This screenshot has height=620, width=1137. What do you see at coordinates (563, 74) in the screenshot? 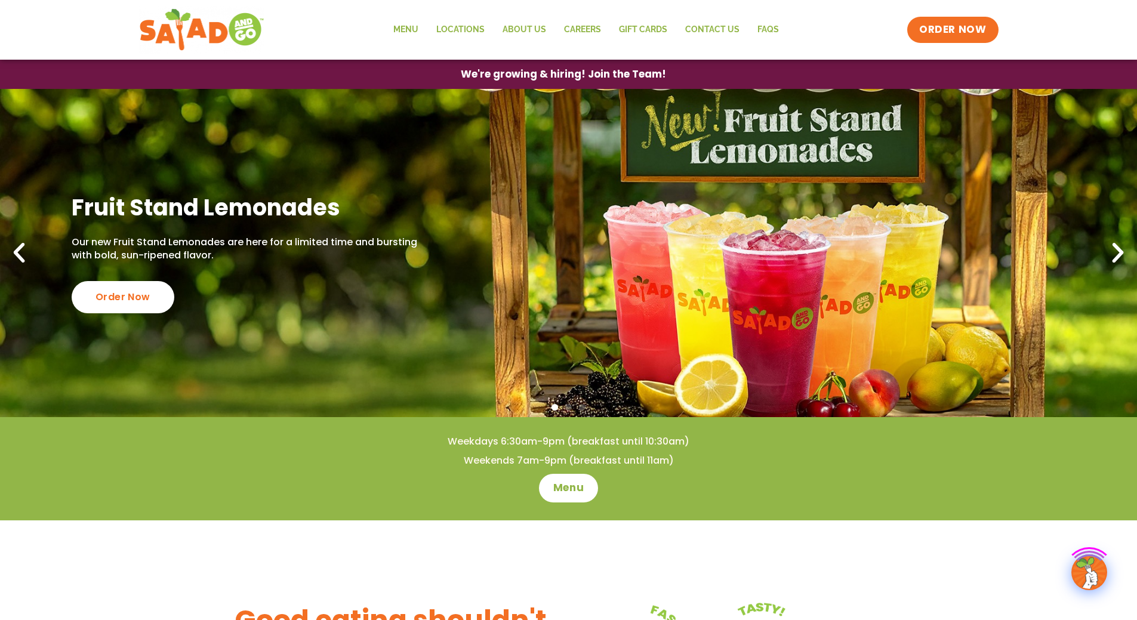
I see `span: We're growing & hiring! Join the Team!` at bounding box center [563, 74].